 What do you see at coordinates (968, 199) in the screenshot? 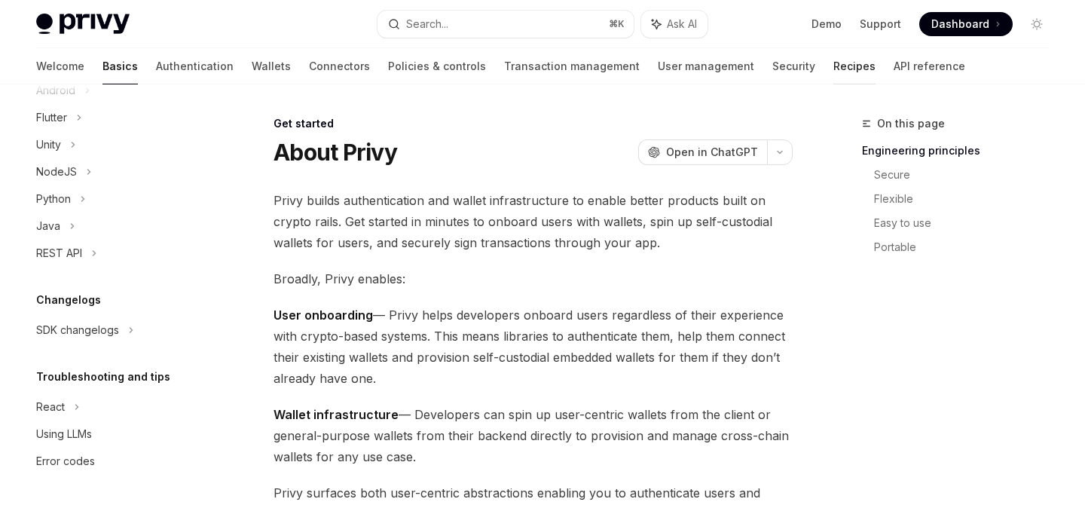
I see `a: Flexible` at bounding box center [968, 199].